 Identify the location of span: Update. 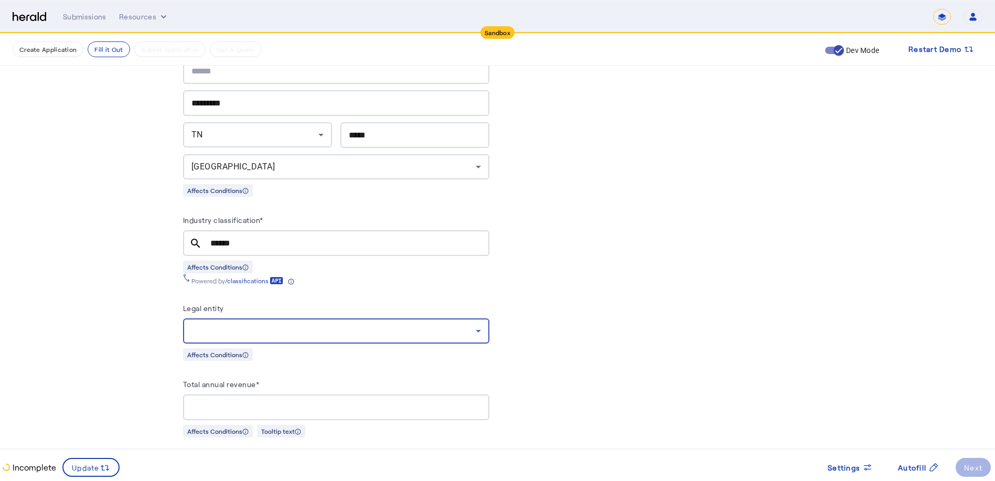
(86, 468).